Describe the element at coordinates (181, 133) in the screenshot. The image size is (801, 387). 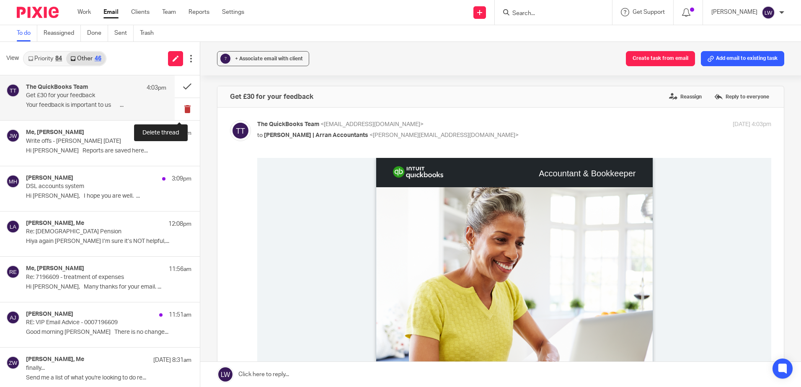
I see `p: 3:52pm` at that location.